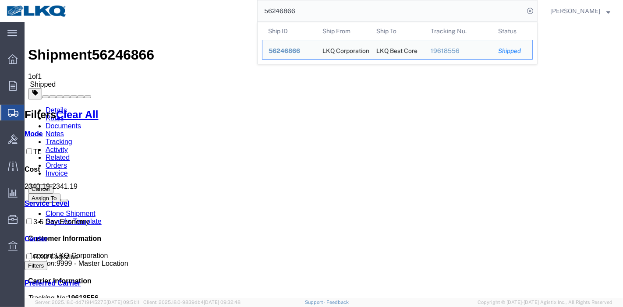 The width and height of the screenshot is (623, 307). I want to click on span: Shipped, so click(18, 62).